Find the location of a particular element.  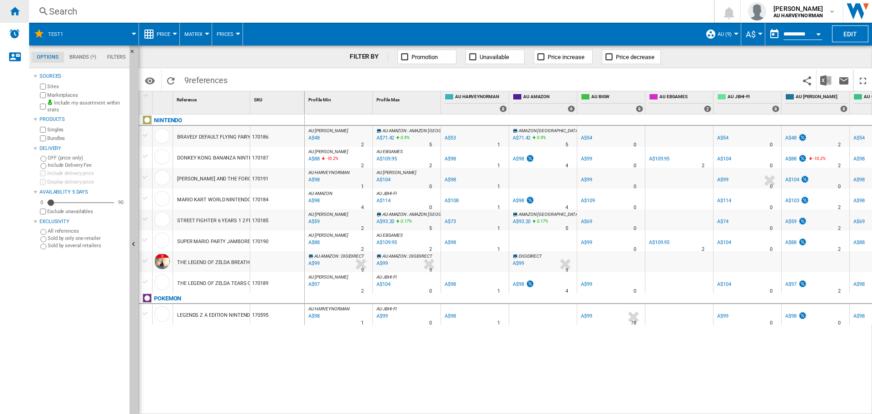

input: Sold by several retailers is located at coordinates (43, 246).